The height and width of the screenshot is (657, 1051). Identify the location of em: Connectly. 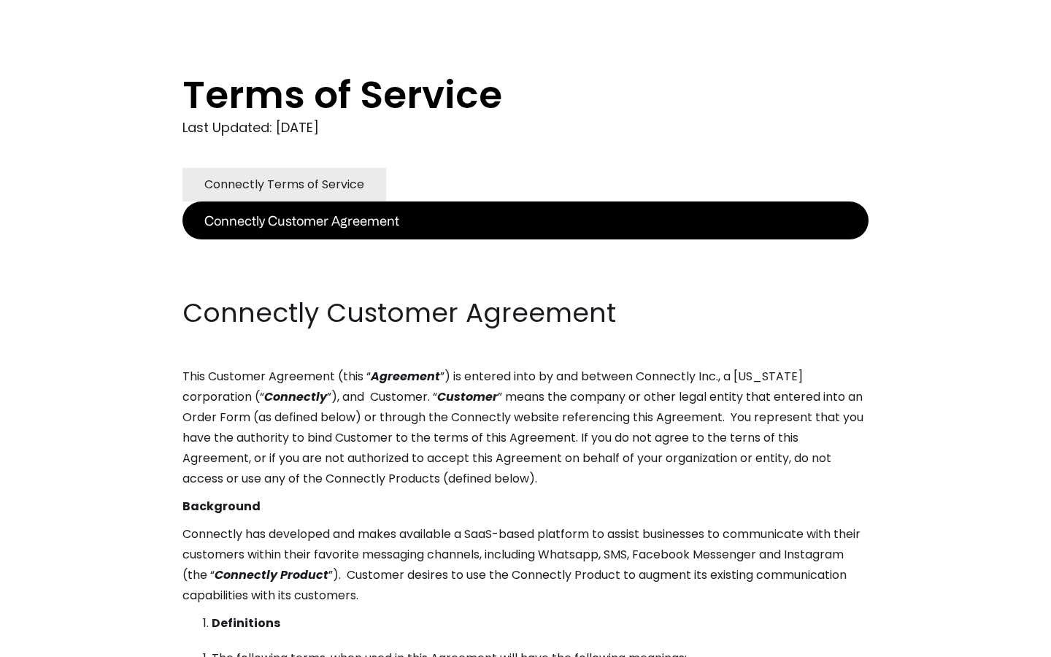
(296, 396).